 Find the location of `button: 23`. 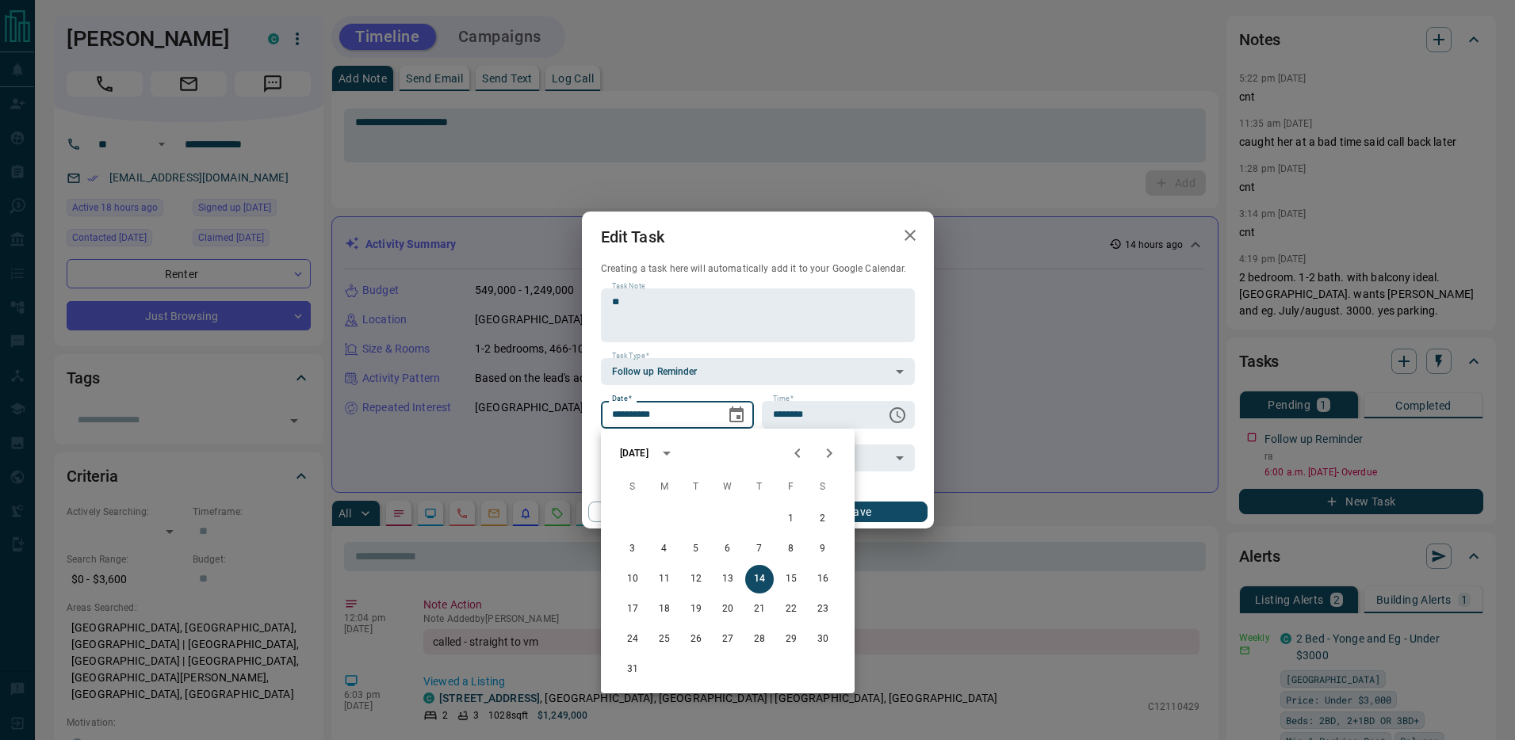

button: 23 is located at coordinates (823, 610).